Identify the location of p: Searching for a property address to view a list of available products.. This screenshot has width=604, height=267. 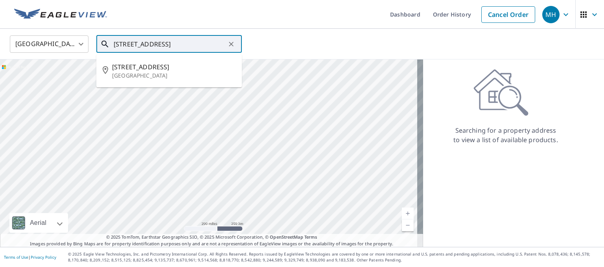
(506, 135).